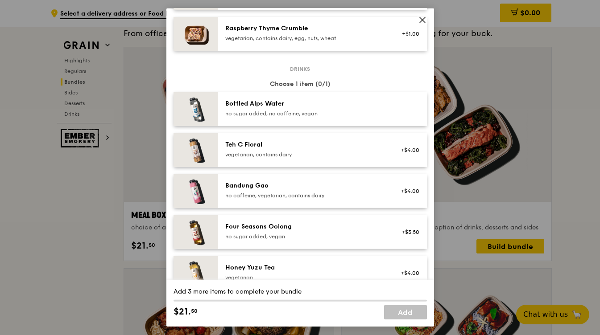 This screenshot has height=335, width=600. What do you see at coordinates (196, 34) in the screenshot?
I see `img: daily_normal_Raspberry_Thyme_Crumble__Horizontal_.jpg` at bounding box center [196, 34].